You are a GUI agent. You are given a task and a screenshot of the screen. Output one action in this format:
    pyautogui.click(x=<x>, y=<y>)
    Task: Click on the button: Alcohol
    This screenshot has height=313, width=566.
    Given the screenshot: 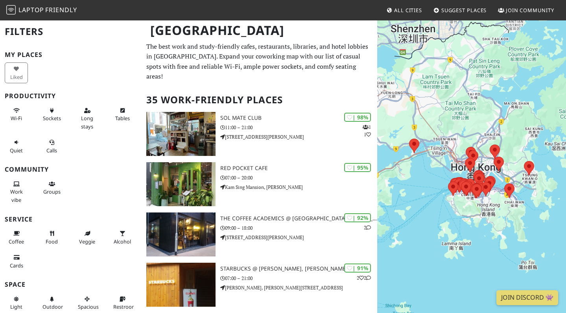 What is the action you would take?
    pyautogui.click(x=122, y=237)
    